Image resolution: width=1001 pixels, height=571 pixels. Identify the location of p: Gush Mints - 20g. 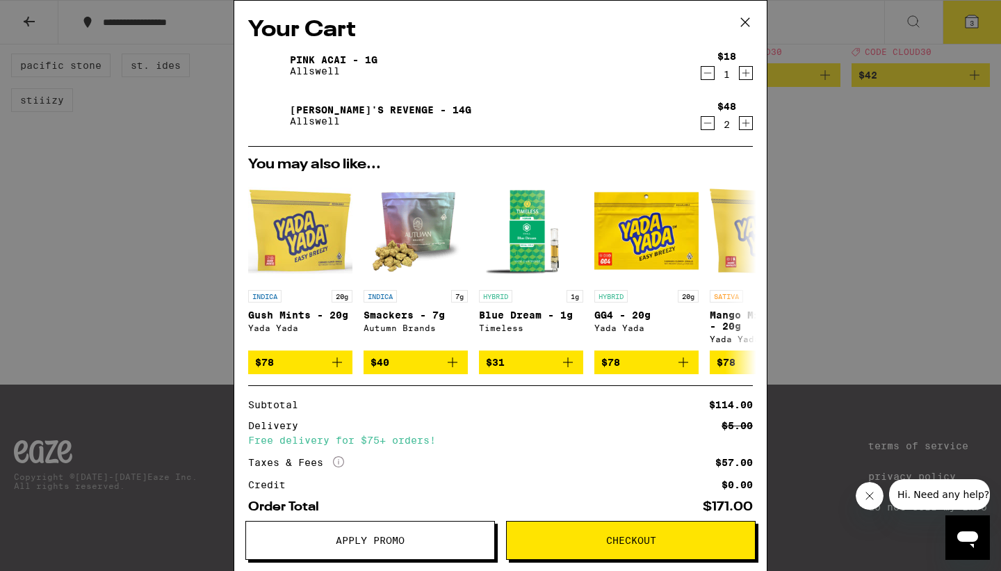
(300, 315).